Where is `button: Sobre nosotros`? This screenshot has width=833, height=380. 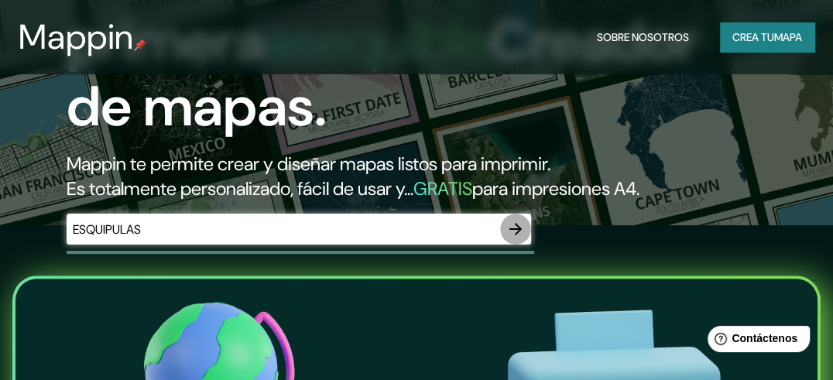
button: Sobre nosotros is located at coordinates (642, 37).